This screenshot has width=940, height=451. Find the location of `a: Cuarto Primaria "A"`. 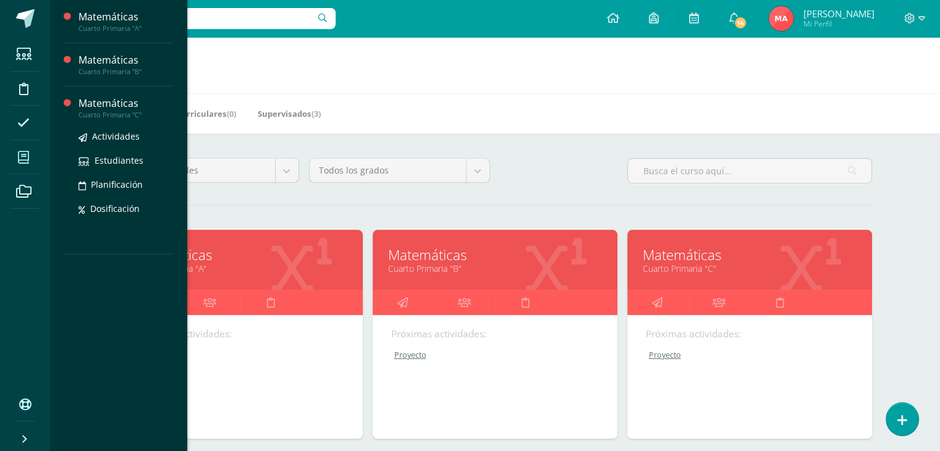

a: Cuarto Primaria "A" is located at coordinates (240, 268).